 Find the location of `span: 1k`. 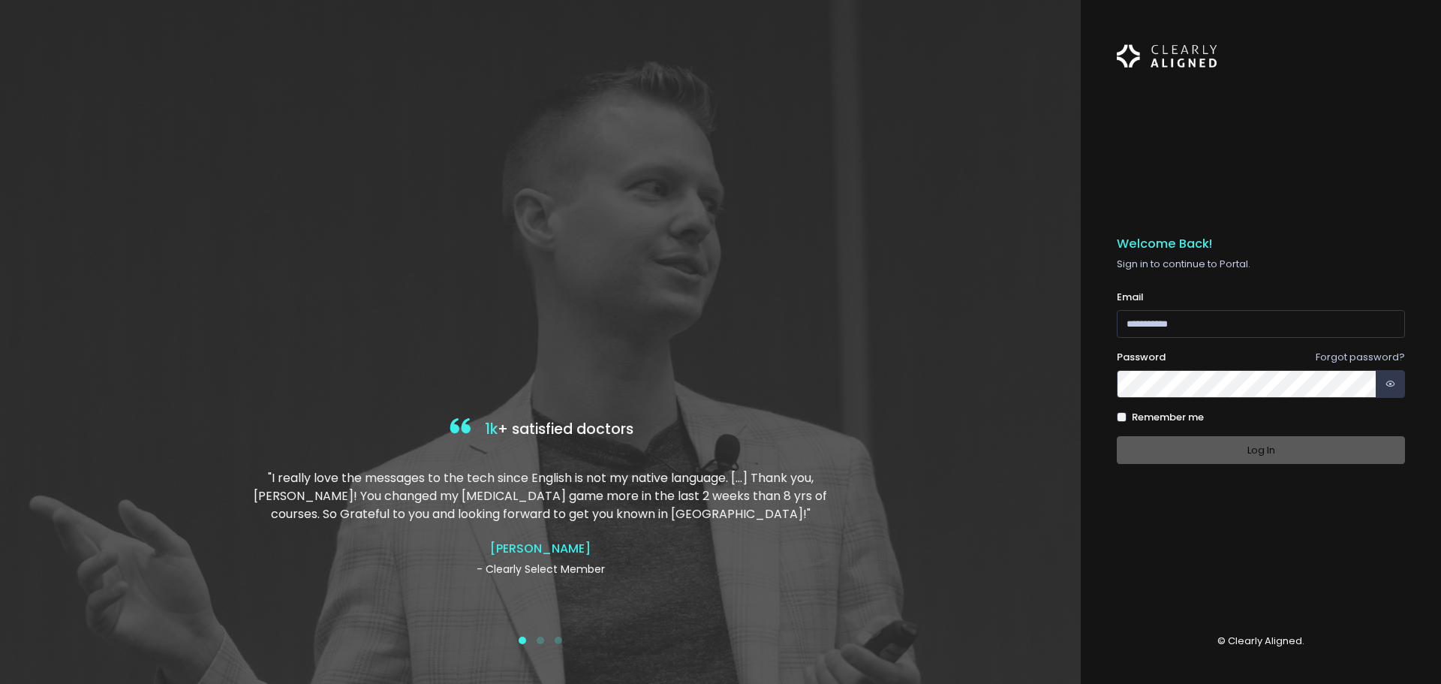

span: 1k is located at coordinates (491, 428).